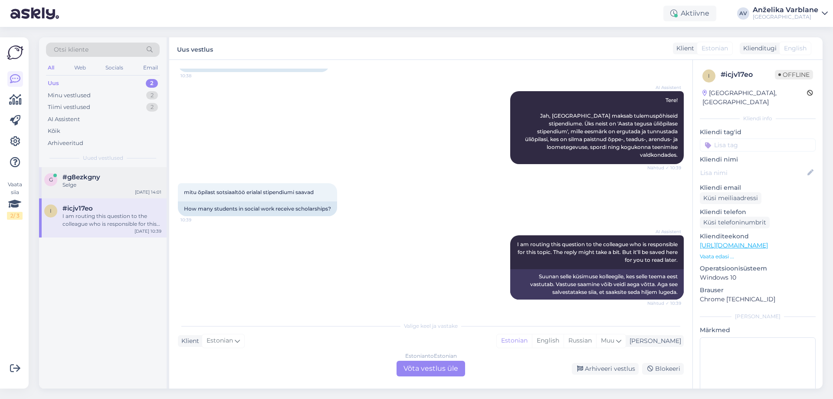 Image resolution: width=833 pixels, height=399 pixels. What do you see at coordinates (730, 198) in the screenshot?
I see `div: Küsi meiliaadressi` at bounding box center [730, 198].